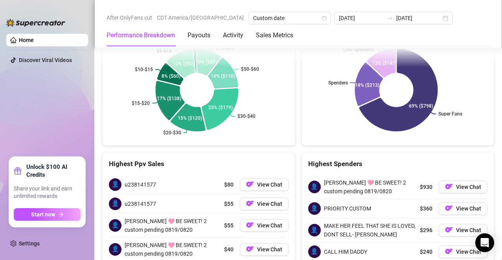 This screenshot has width=502, height=260. What do you see at coordinates (164, 51) in the screenshot?
I see `text: $5-$10` at bounding box center [164, 51].